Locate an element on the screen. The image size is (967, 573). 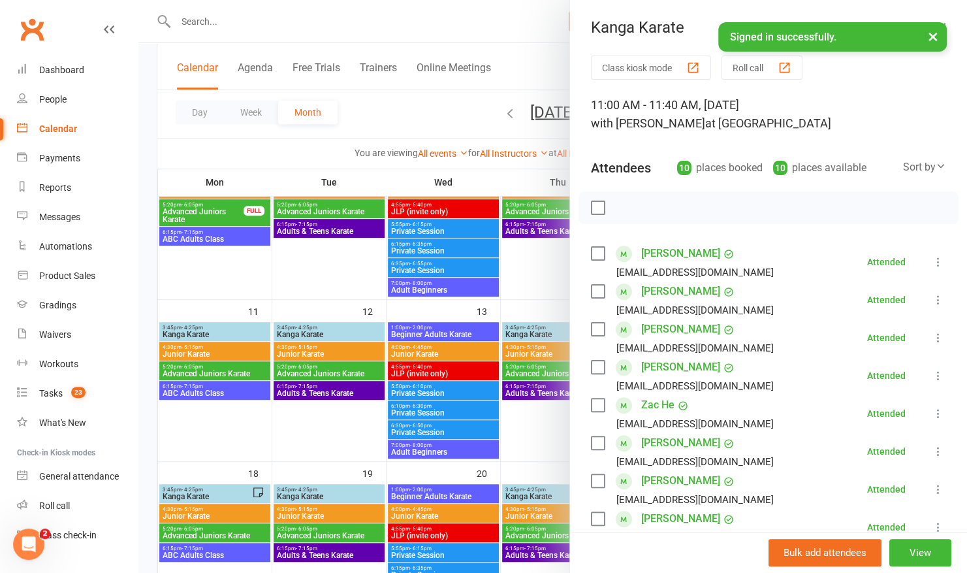
div: Product Sales is located at coordinates (67, 276).